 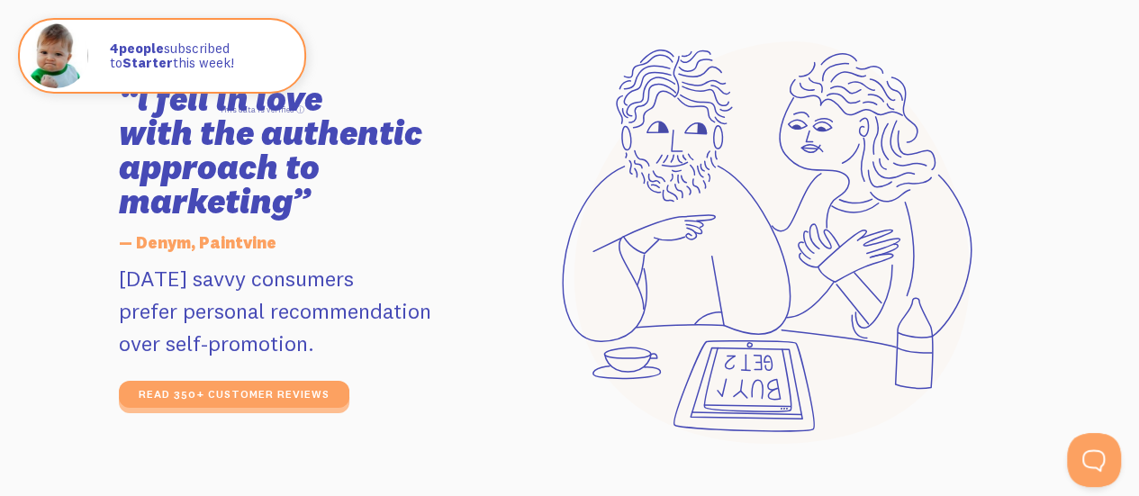 I want to click on h5: — Denym, Paintvine, so click(x=300, y=243).